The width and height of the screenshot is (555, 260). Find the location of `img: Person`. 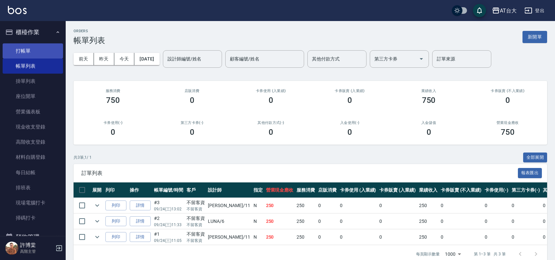

img: Person is located at coordinates (12, 248).